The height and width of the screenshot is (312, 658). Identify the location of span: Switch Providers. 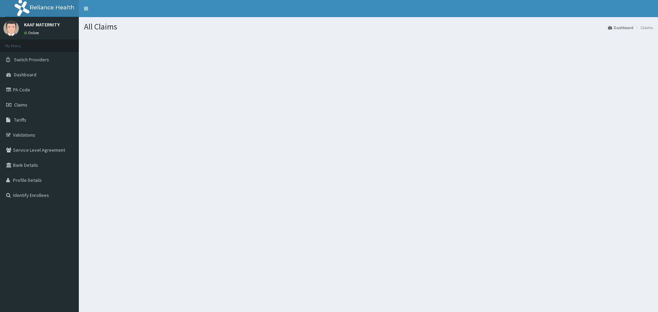
(32, 60).